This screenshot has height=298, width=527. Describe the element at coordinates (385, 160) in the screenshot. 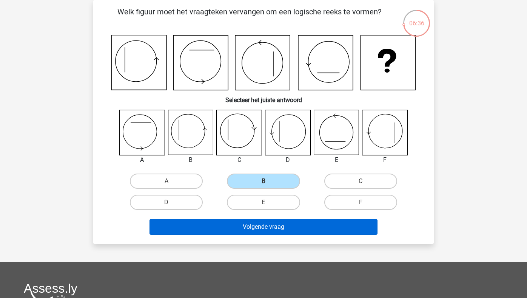

I see `div: F` at that location.